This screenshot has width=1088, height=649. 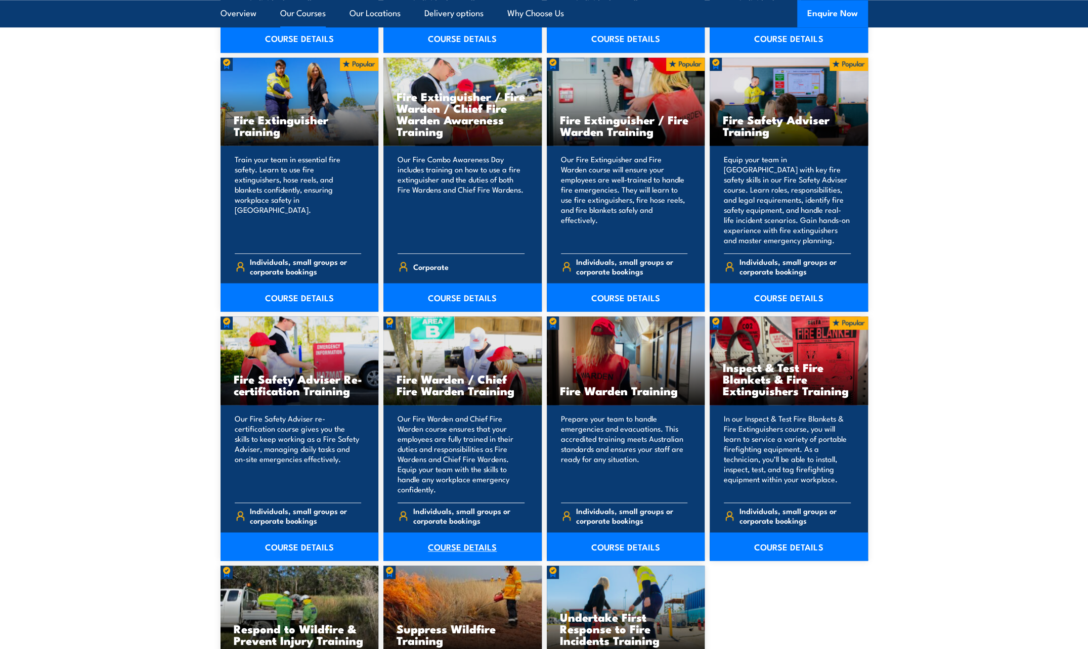 What do you see at coordinates (299, 385) in the screenshot?
I see `h3: Fire Safety Adviser Re-certification Training` at bounding box center [299, 385].